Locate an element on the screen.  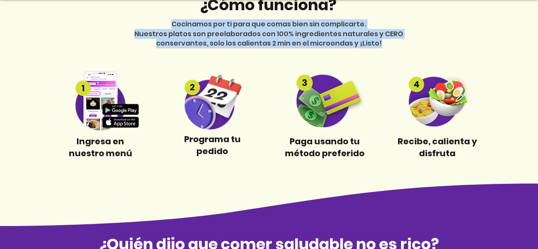
span: Ingresa en nuestro menú is located at coordinates (100, 147).